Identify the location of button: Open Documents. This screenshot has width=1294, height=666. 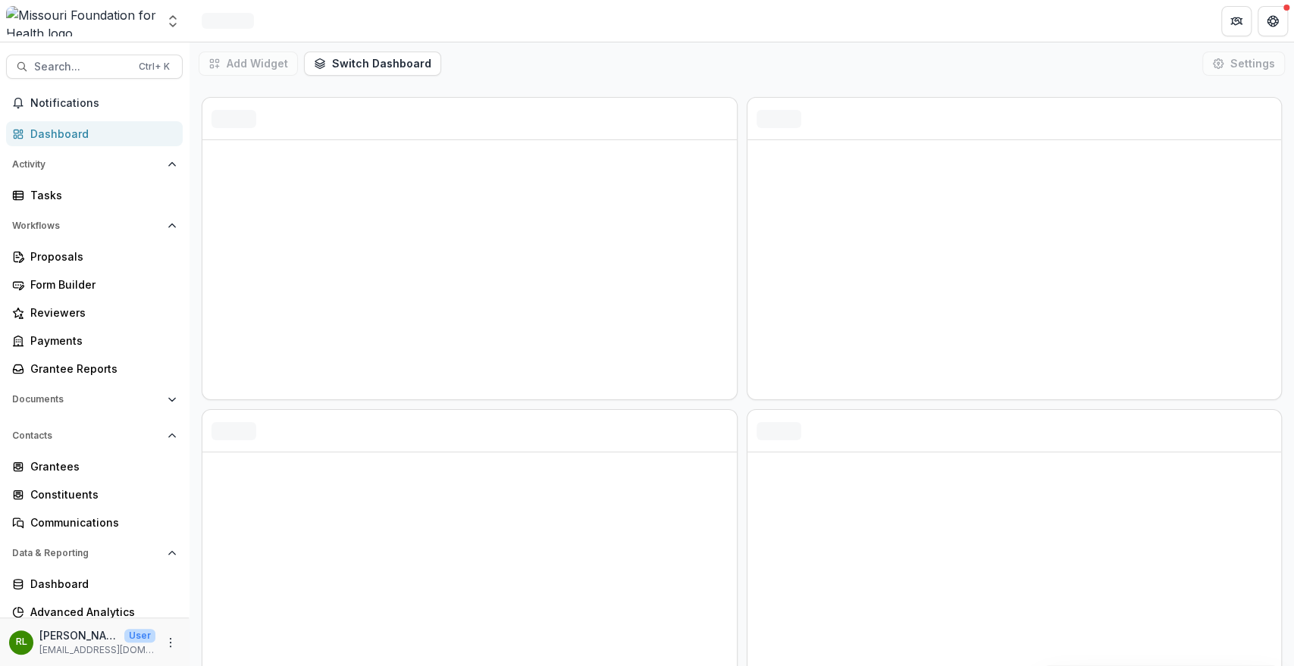
(94, 400).